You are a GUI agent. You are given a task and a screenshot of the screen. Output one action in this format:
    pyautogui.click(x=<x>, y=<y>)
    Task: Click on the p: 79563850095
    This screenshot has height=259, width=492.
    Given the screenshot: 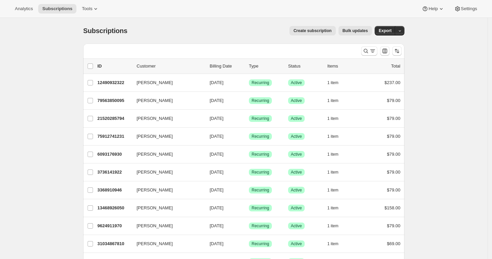 What is the action you would take?
    pyautogui.click(x=114, y=101)
    